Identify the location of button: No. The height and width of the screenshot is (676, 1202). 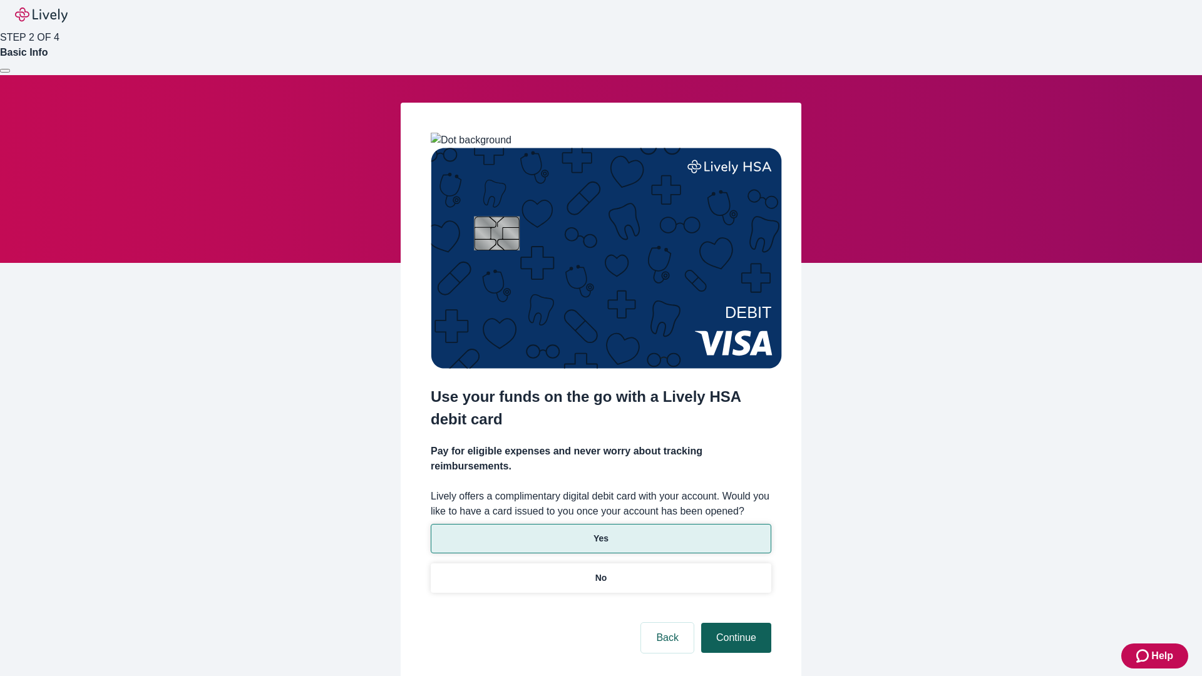
(601, 578).